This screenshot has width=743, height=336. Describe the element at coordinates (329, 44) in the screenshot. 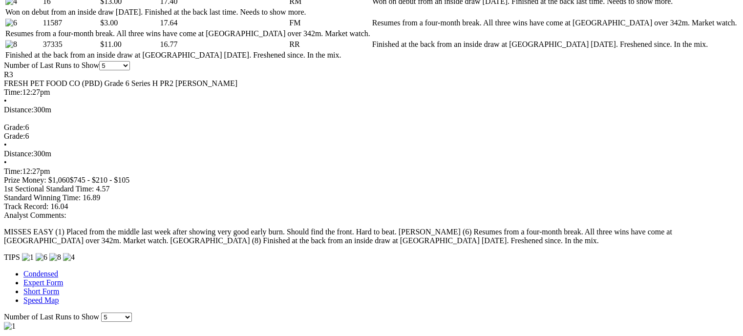

I see `td: RR` at that location.